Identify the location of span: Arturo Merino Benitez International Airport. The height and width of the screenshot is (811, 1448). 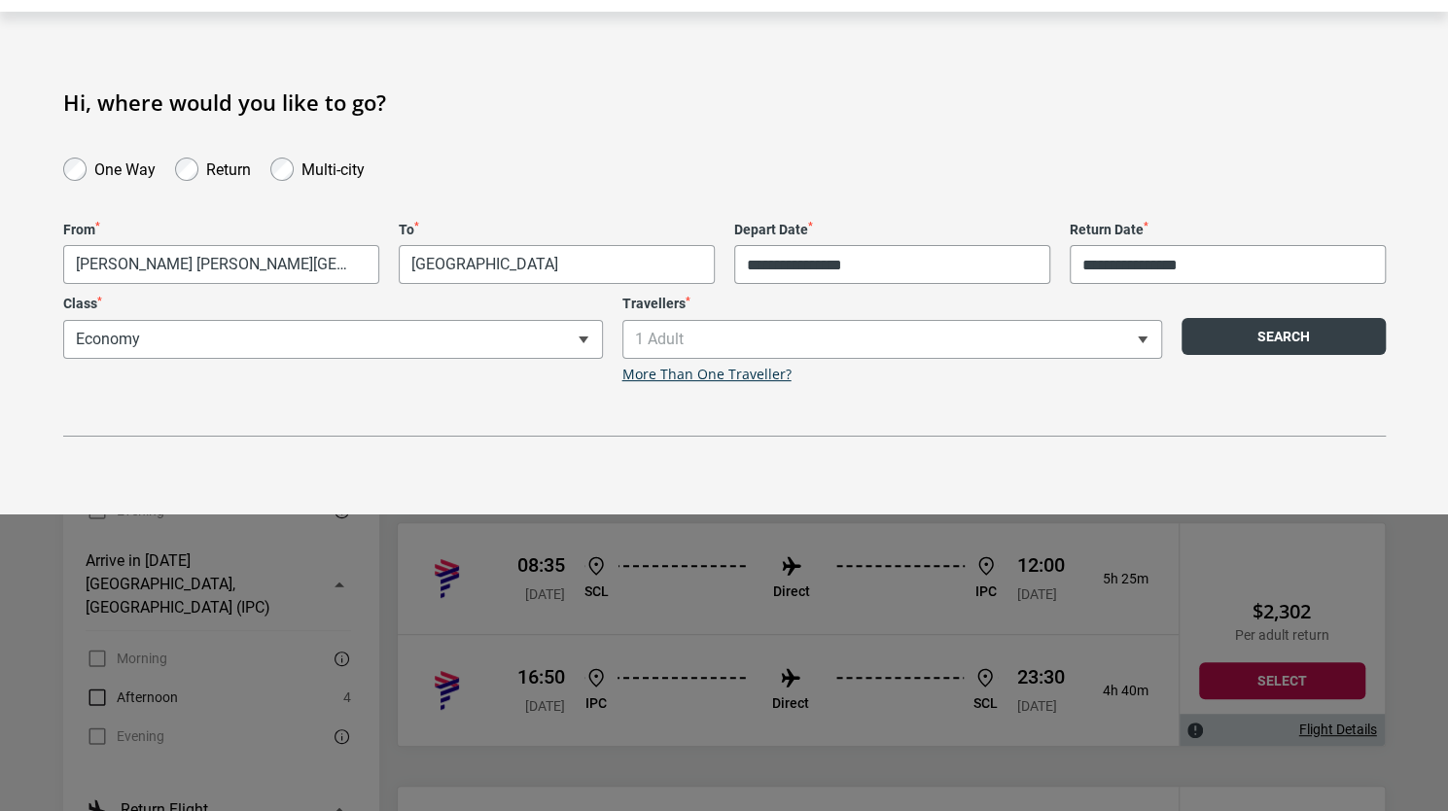
(221, 264).